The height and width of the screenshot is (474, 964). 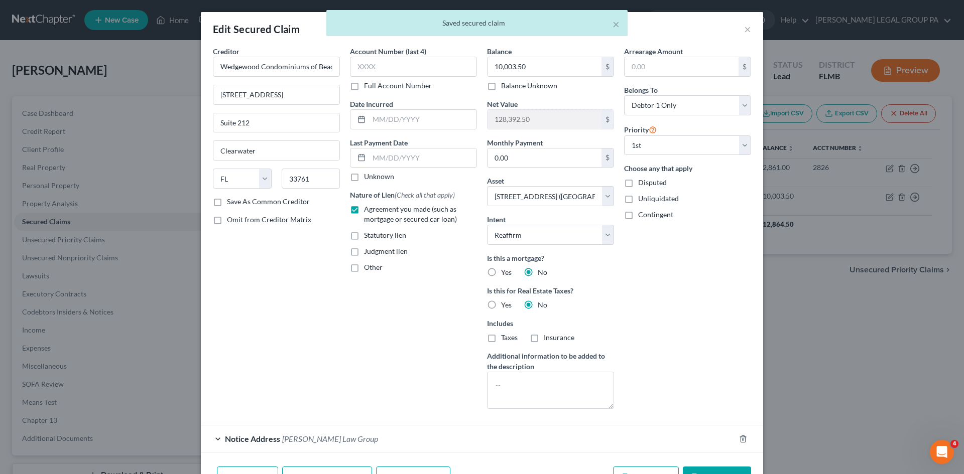 I want to click on span: Agreement you made (such as mortgage or secured car loan), so click(x=410, y=214).